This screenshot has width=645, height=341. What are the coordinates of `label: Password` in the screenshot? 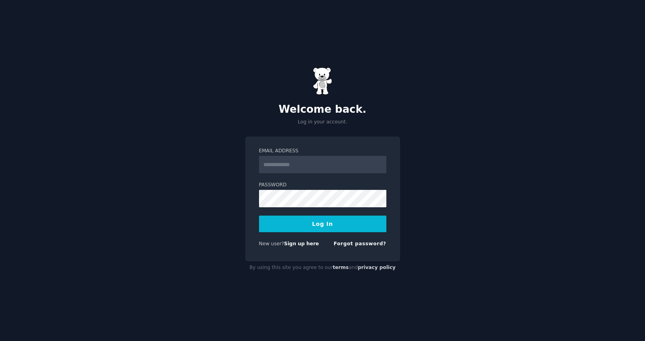 It's located at (323, 185).